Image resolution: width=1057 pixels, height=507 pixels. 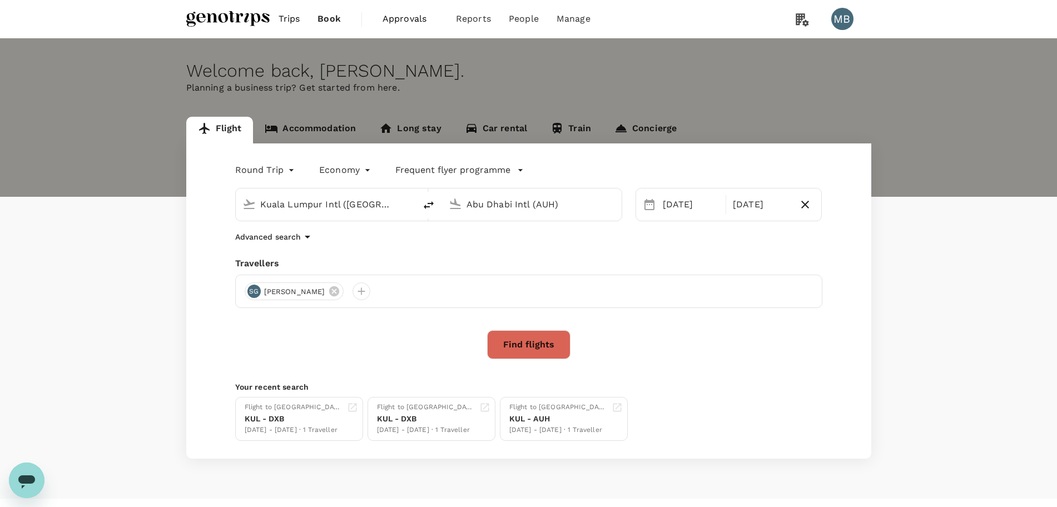 I want to click on button: Advanced search, so click(x=275, y=237).